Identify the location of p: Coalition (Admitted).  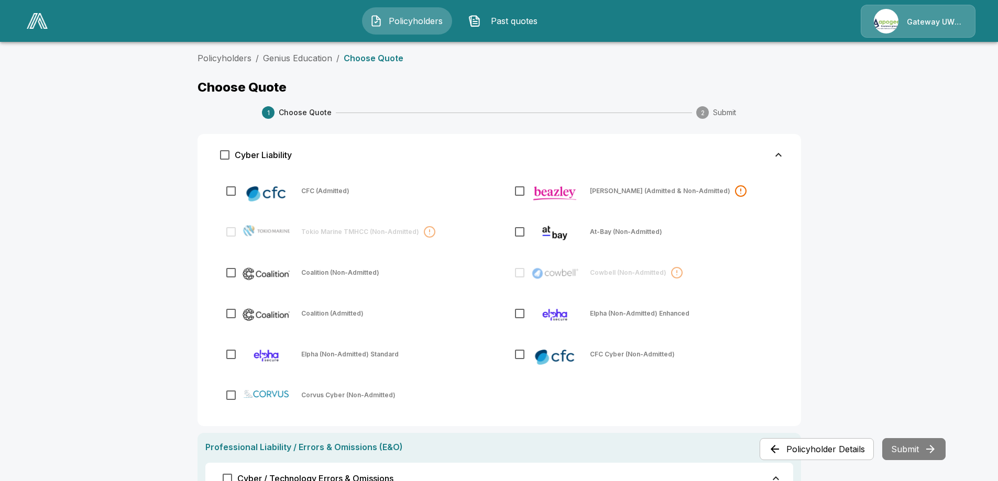
(332, 314).